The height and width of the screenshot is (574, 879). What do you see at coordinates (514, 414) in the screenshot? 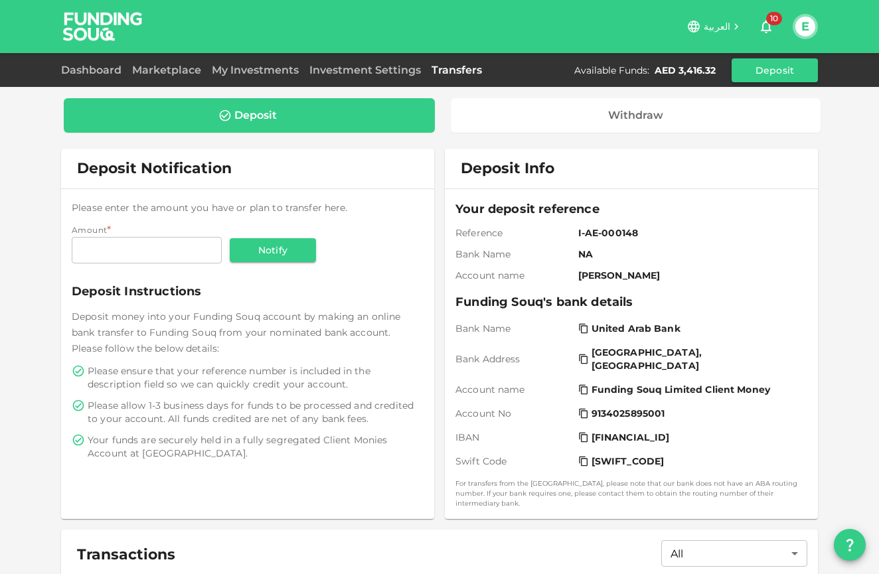
I see `span: Account No` at bounding box center [514, 414].